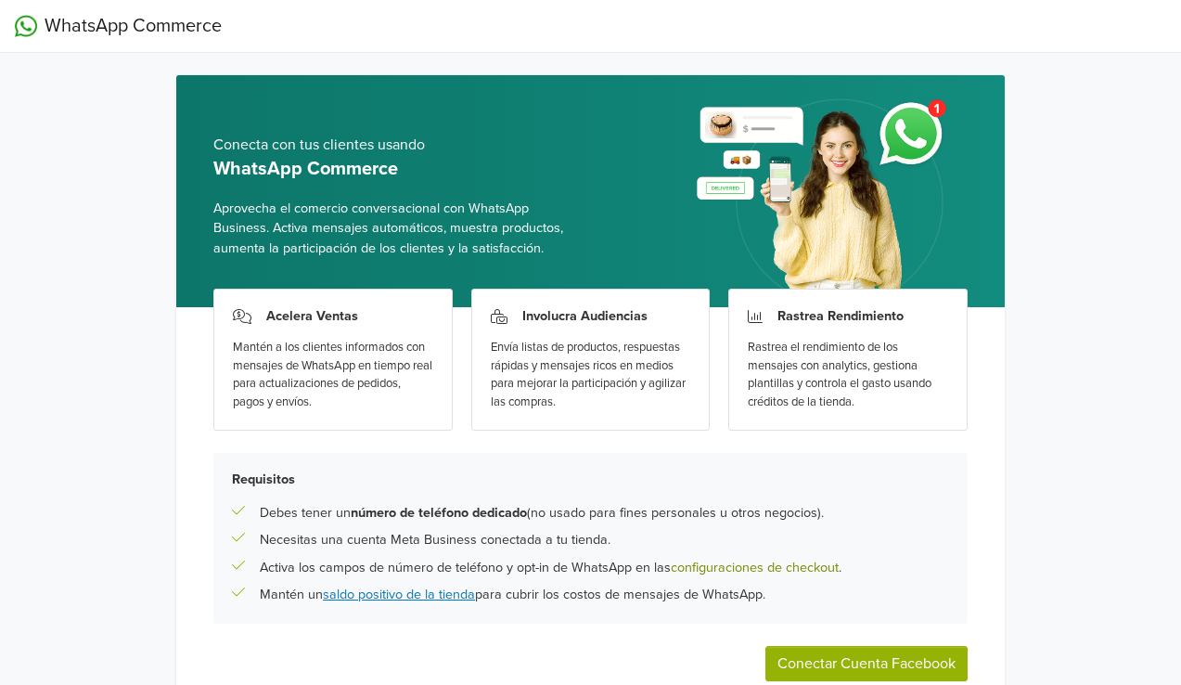  What do you see at coordinates (754, 567) in the screenshot?
I see `a: configuraciones de checkout` at bounding box center [754, 567].